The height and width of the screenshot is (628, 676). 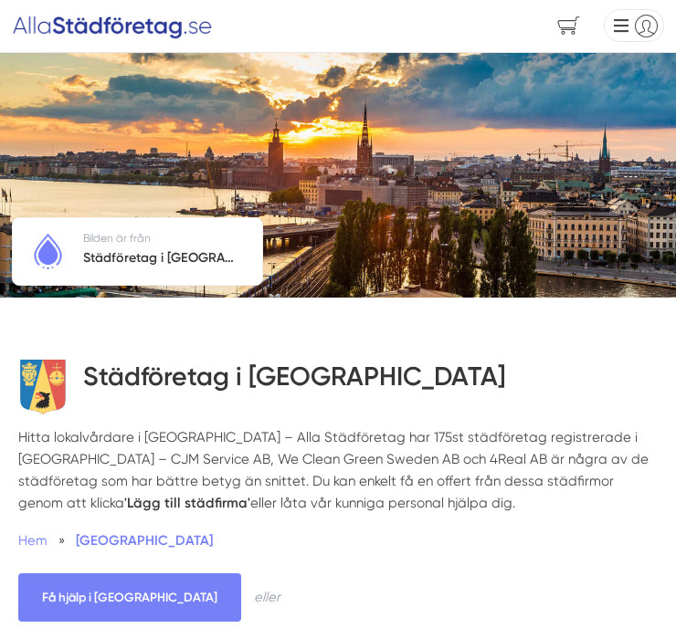 I want to click on img: Städföretag i Stockholms län logotyp, so click(x=47, y=251).